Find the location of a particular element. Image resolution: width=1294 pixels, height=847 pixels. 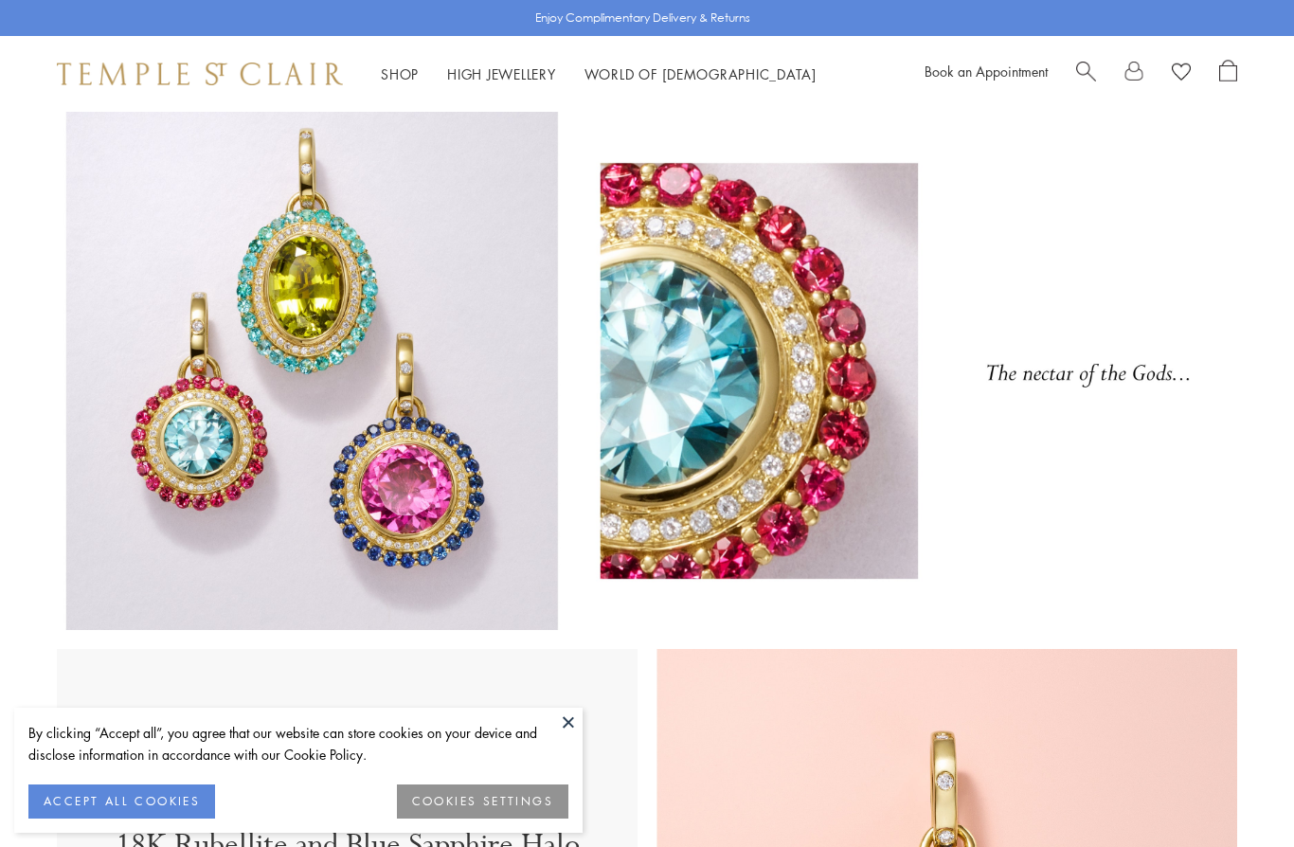

a: Book an Appointment is located at coordinates (986, 71).